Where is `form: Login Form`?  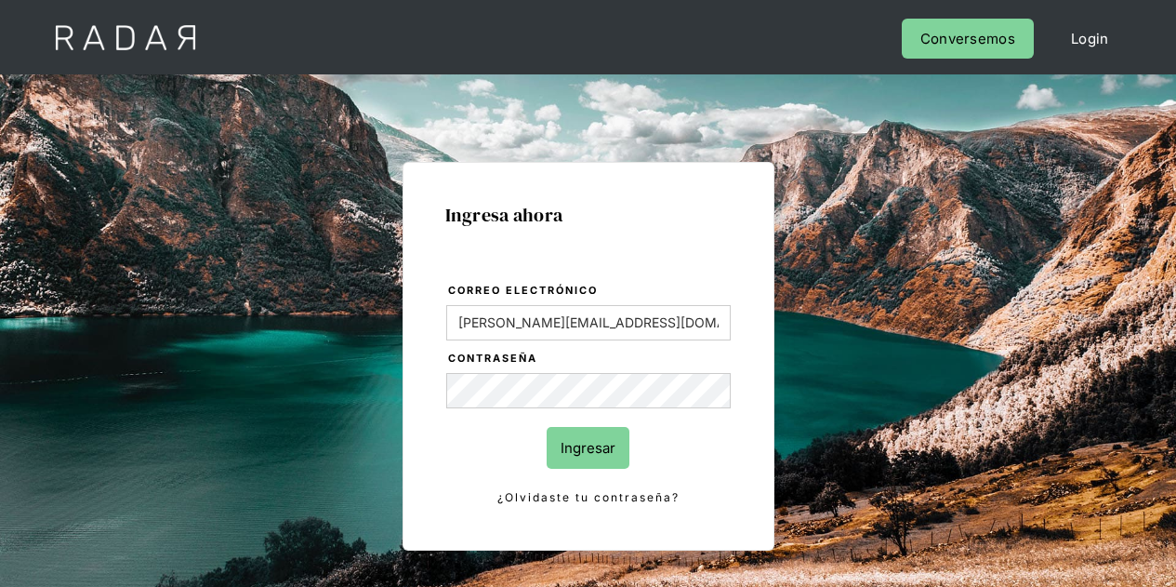
form: Login Form is located at coordinates (589, 394).